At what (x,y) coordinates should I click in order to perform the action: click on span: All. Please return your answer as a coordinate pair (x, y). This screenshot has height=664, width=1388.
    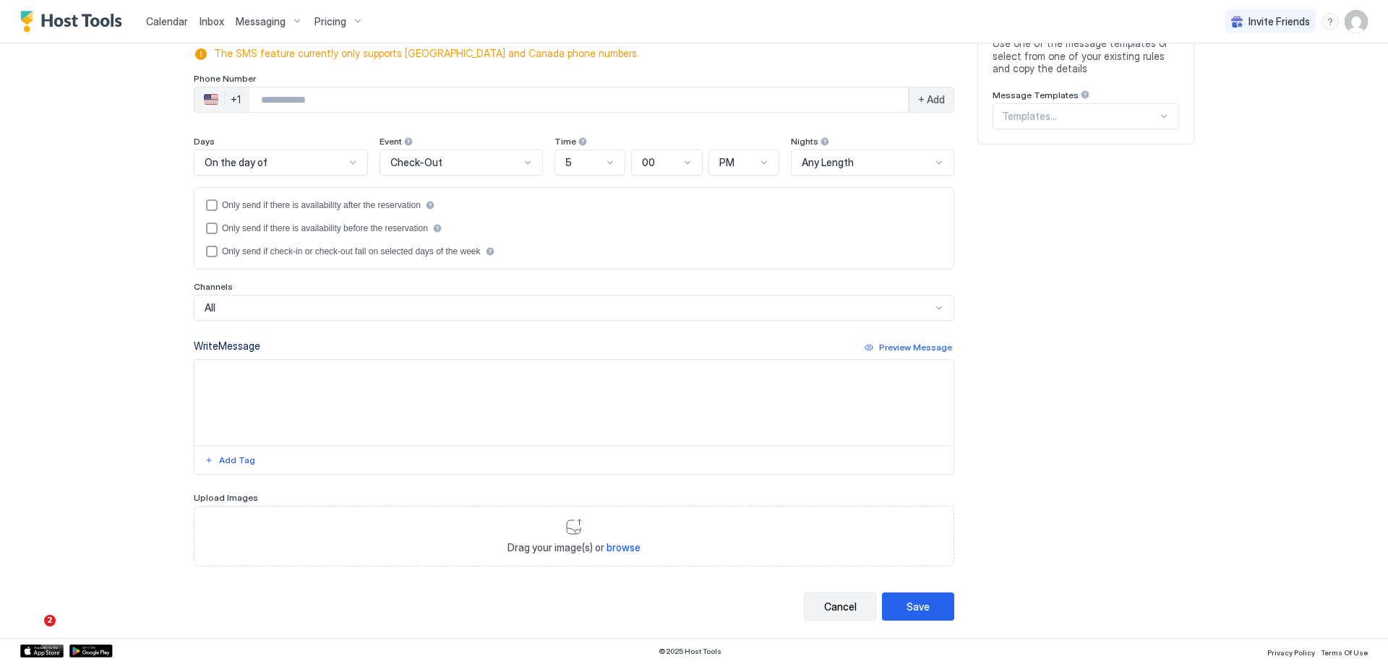
    Looking at the image, I should click on (210, 308).